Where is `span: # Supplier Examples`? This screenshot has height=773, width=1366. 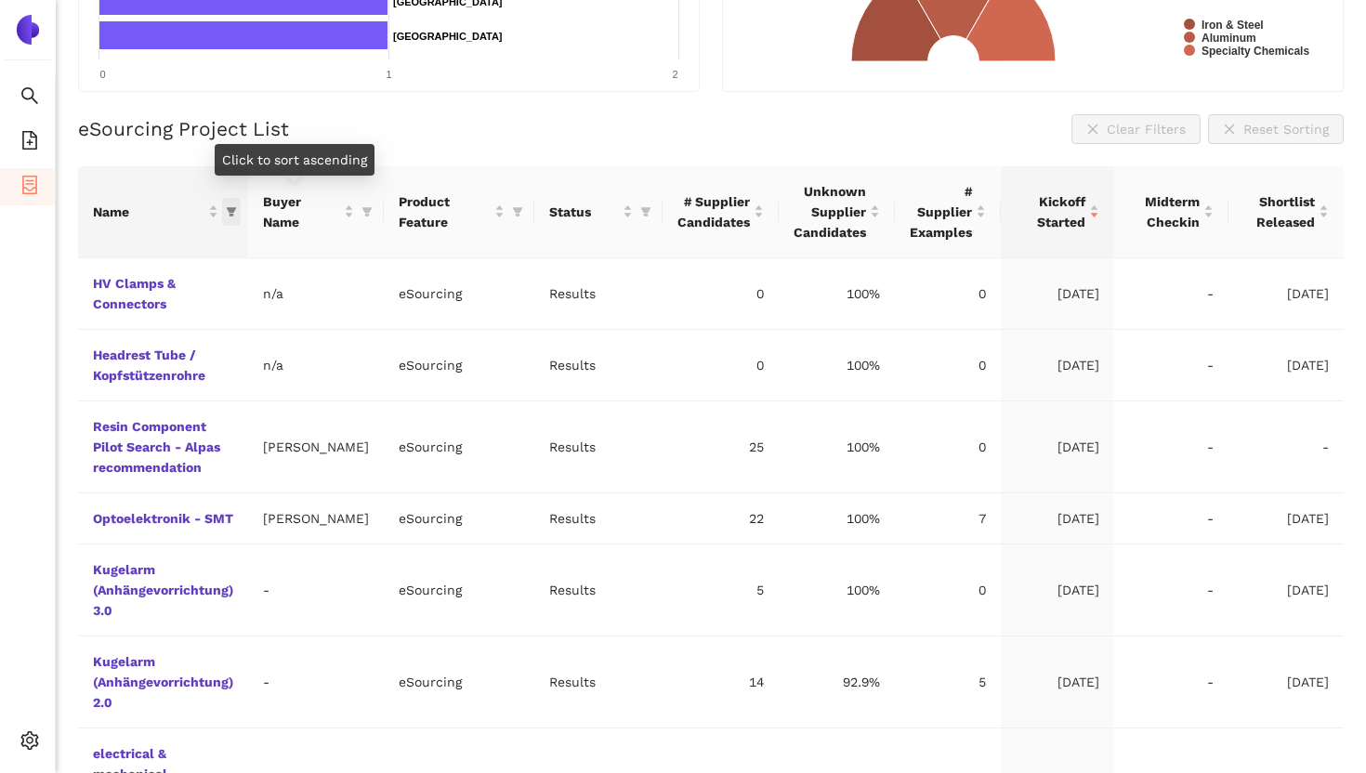 span: # Supplier Examples is located at coordinates (940, 212).